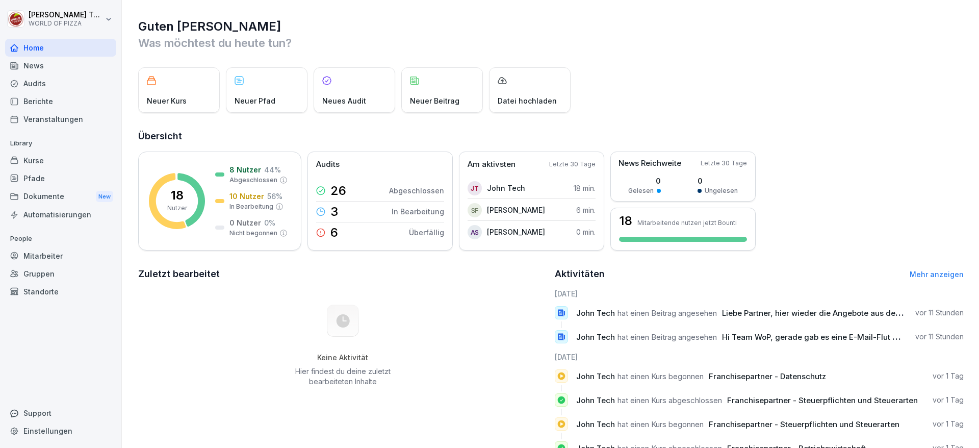 The image size is (979, 448). What do you see at coordinates (343, 376) in the screenshot?
I see `p: Hier findest du deine zuletzt bearbeiteten Inhalte` at bounding box center [343, 376].